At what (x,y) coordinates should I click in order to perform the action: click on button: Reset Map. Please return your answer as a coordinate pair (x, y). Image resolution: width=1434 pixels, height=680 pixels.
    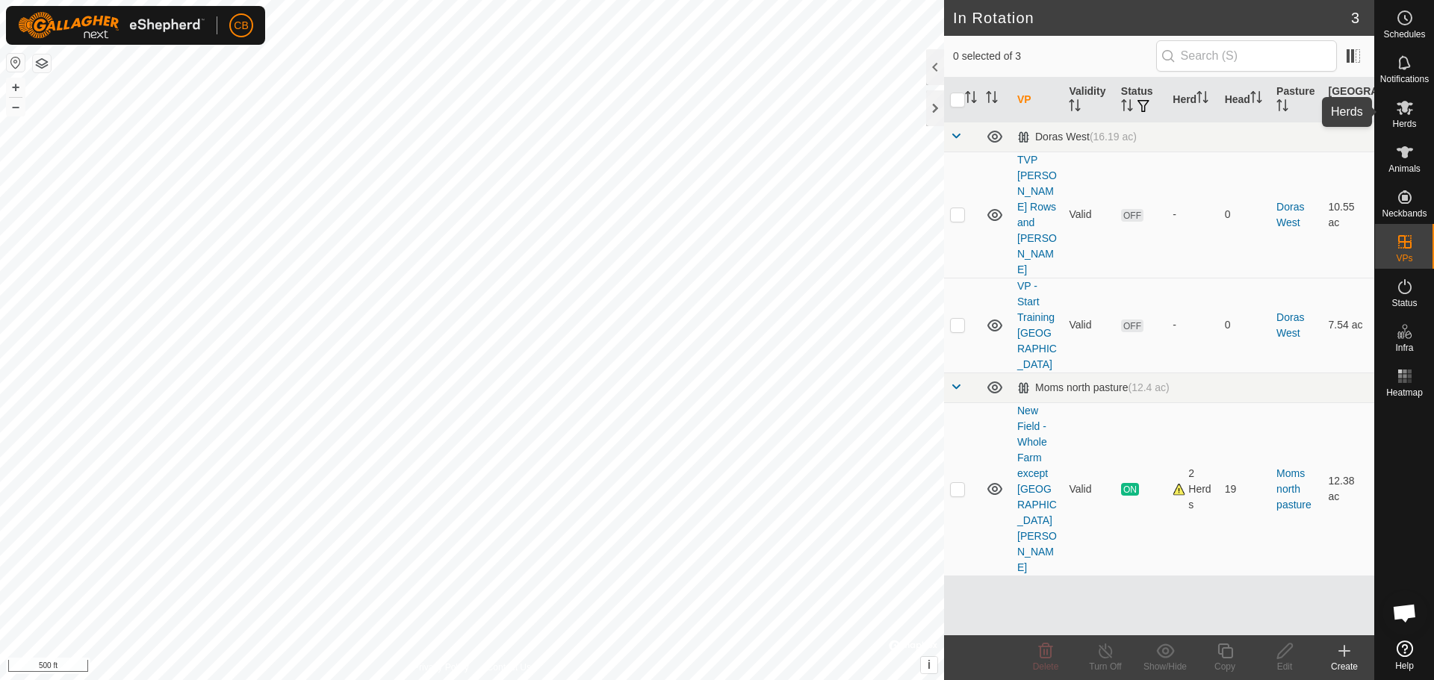
    Looking at the image, I should click on (16, 63).